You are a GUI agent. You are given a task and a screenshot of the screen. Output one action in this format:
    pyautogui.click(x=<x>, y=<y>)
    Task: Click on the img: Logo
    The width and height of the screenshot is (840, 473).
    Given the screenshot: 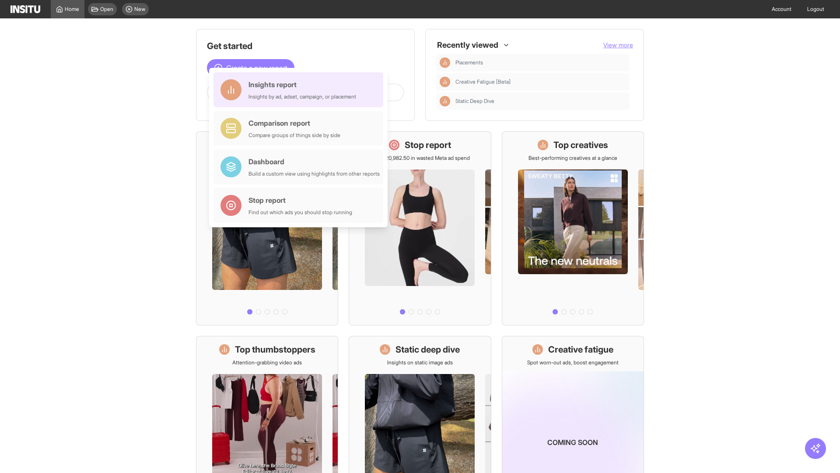 What is the action you would take?
    pyautogui.click(x=25, y=9)
    